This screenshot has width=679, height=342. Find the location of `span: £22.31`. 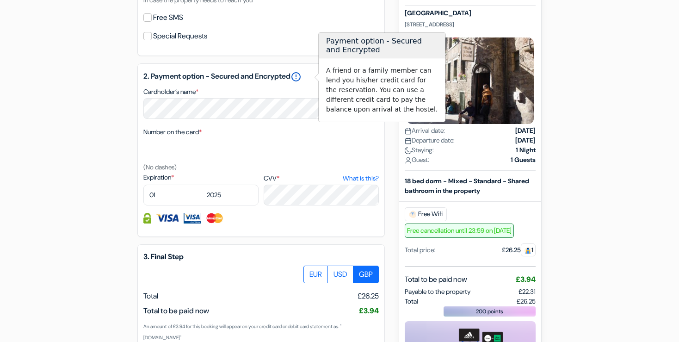

span: £22.31 is located at coordinates (527, 291).